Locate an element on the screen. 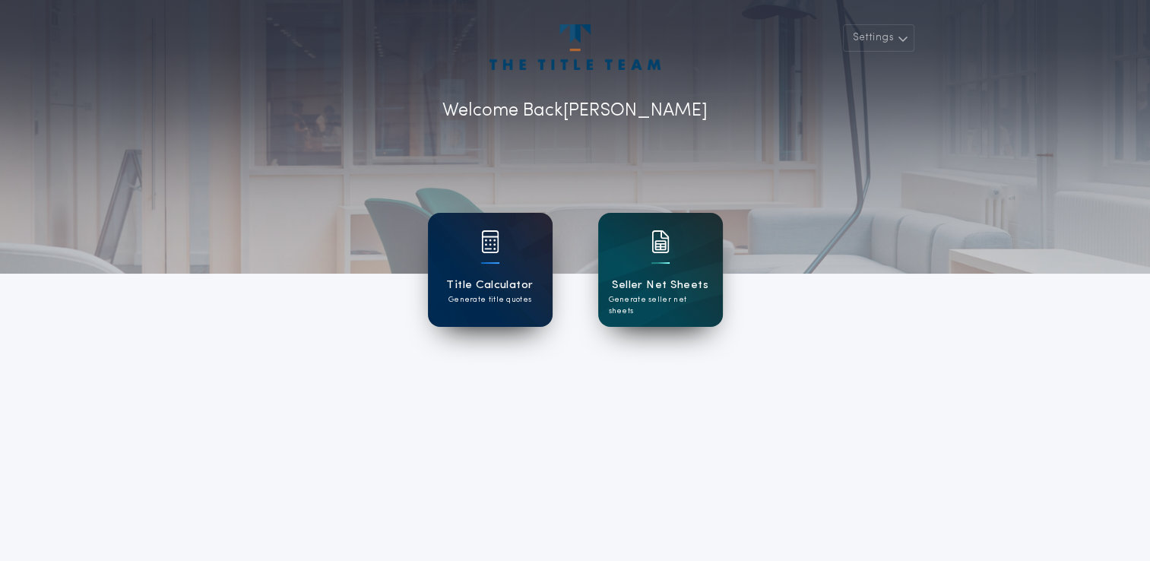 This screenshot has height=561, width=1150. a: card iconSeller Net SheetsGenerate seller net sheets is located at coordinates (660, 270).